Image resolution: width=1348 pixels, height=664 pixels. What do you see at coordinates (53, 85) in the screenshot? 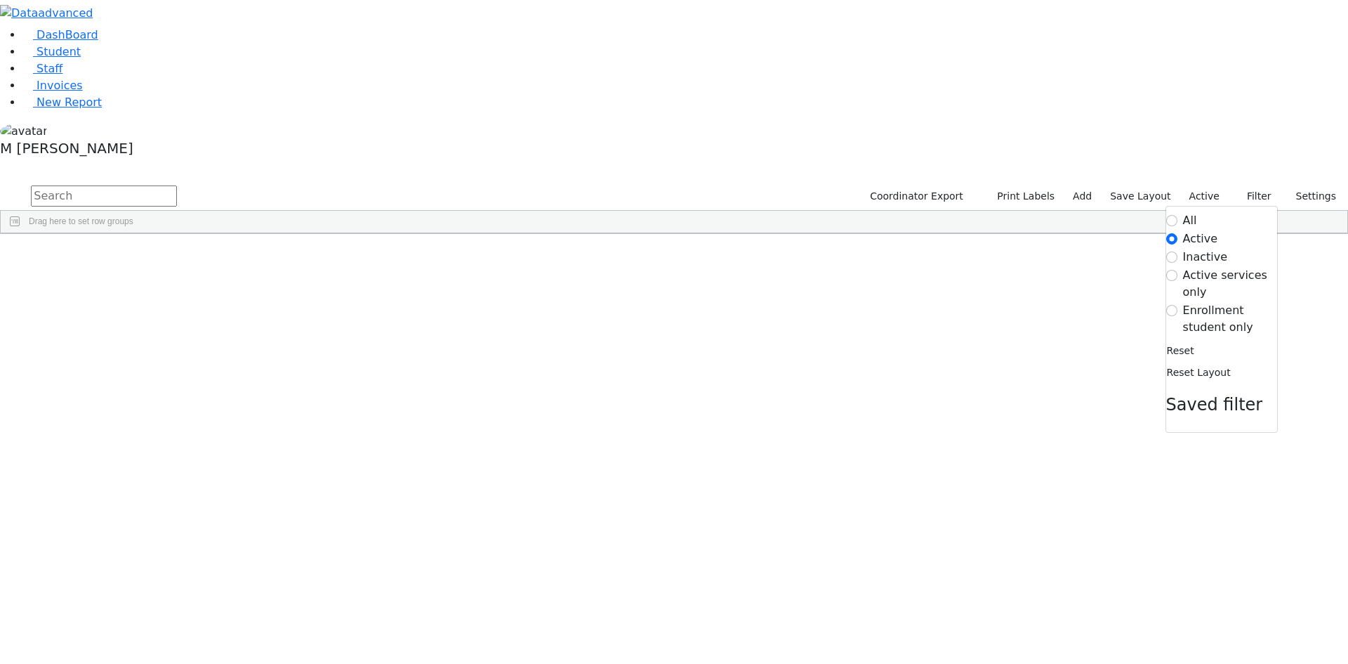
I see `a: Invoices` at bounding box center [53, 85].